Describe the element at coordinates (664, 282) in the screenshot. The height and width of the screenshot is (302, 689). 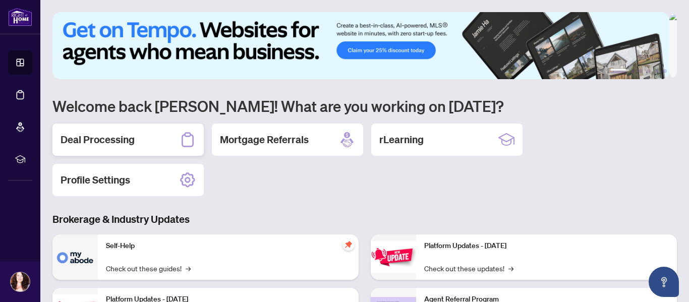
I see `button: Open asap` at that location.